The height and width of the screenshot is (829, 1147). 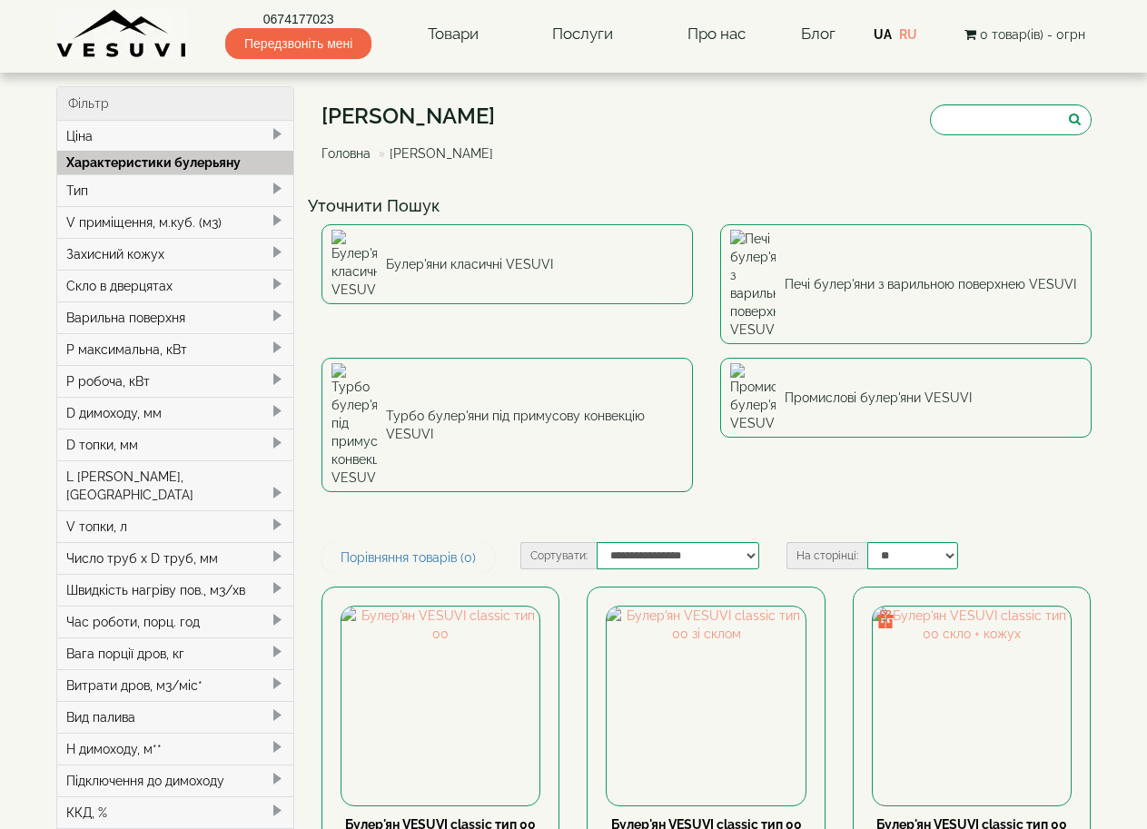 I want to click on a: Промислові булер'яни VESUVI Промислові булер'яни VESUVI, so click(x=906, y=398).